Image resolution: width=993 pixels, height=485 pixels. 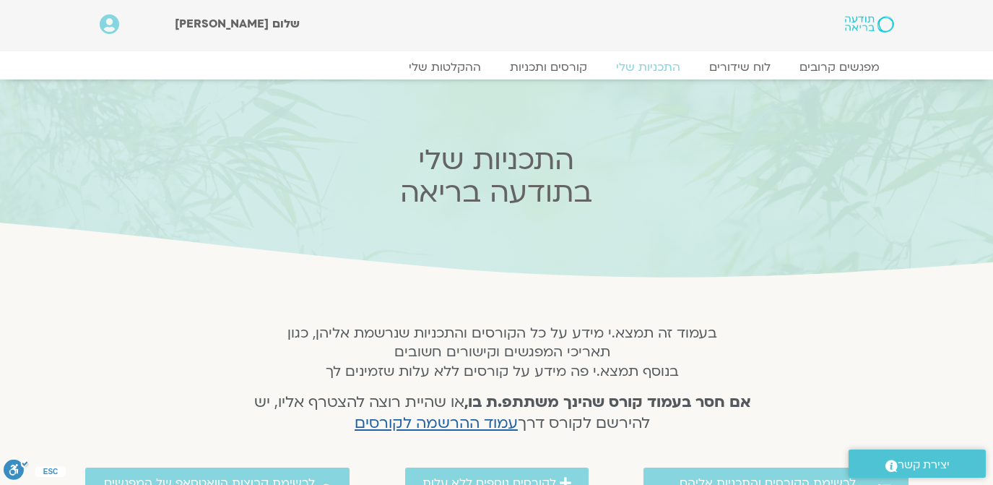 I want to click on a: עמוד ההרשמה לקורסים, so click(x=436, y=423).